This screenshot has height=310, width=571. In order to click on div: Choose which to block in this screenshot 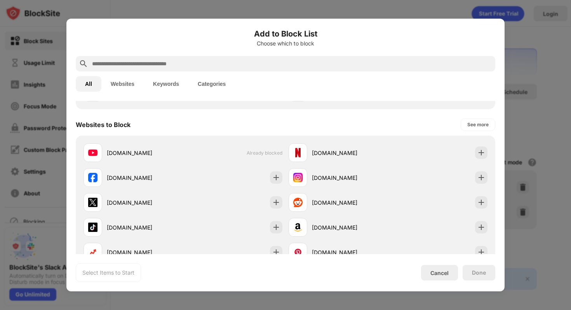, I will do `click(286, 44)`.